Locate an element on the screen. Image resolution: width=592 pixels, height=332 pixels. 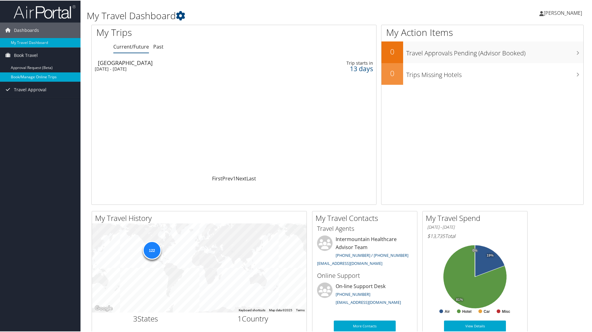
a: View Details is located at coordinates (475, 326).